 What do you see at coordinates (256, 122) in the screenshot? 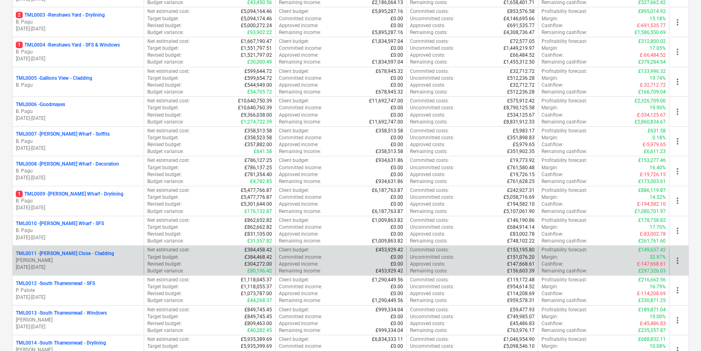
I see `p: £1,274,722.39` at bounding box center [256, 122].